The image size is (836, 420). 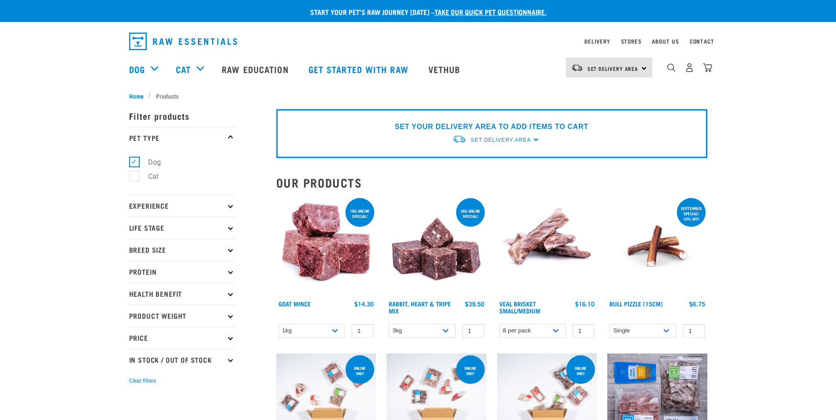 I want to click on img: 1077 Wild Goat Mince 01, so click(x=326, y=246).